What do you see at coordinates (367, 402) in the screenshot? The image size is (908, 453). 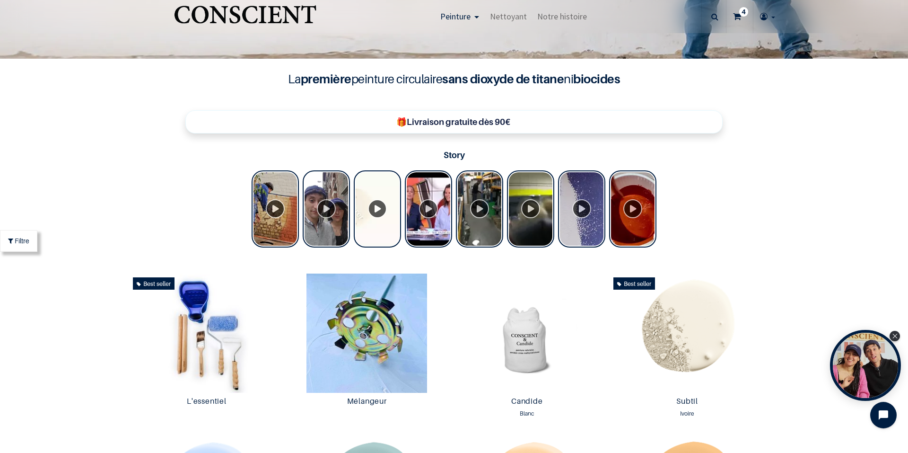 I see `a: Mélangeur` at bounding box center [367, 402].